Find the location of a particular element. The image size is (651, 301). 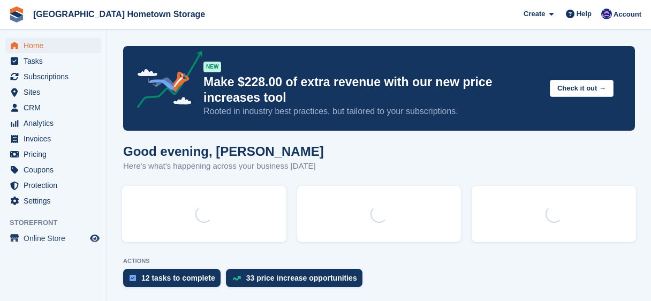

span: Protection is located at coordinates (56, 185).